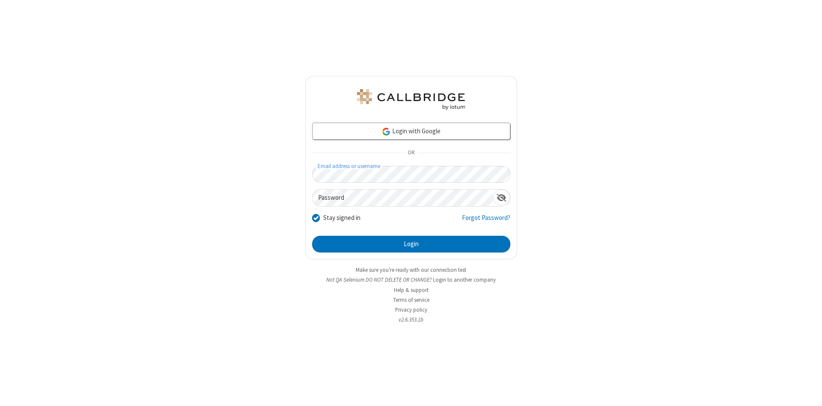 Image resolution: width=822 pixels, height=406 pixels. Describe the element at coordinates (411, 174) in the screenshot. I see `input: Email address or username` at that location.